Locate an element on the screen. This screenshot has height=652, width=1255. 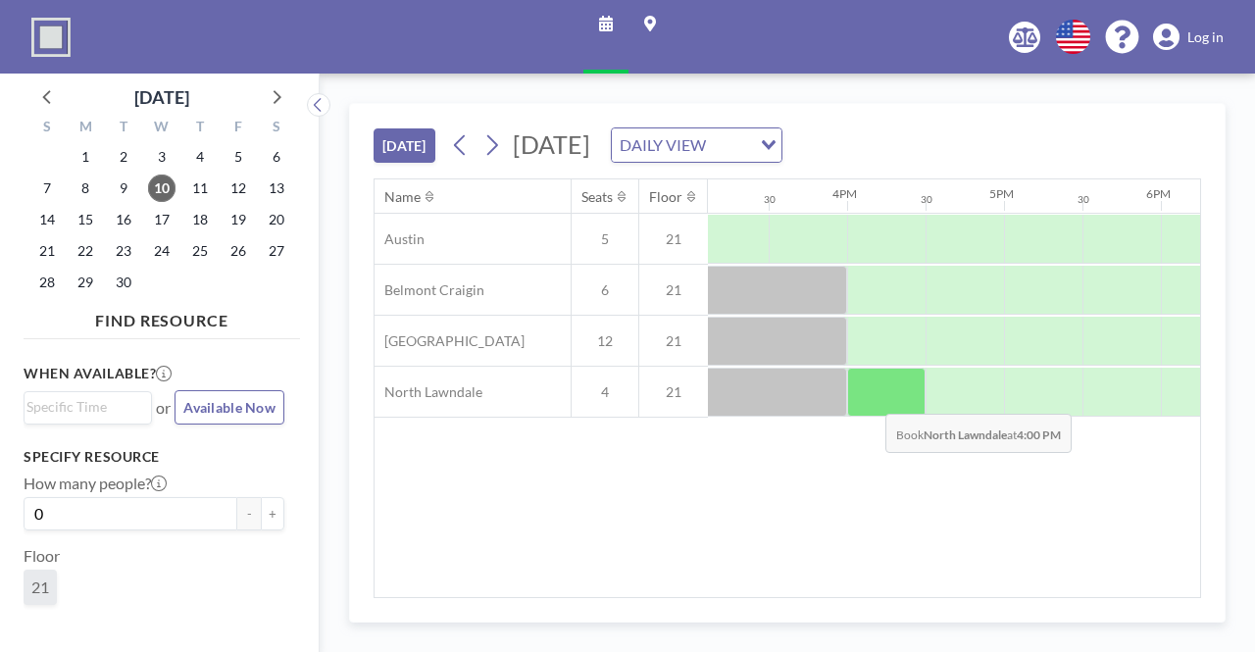
div: 5PM is located at coordinates (1001, 193).